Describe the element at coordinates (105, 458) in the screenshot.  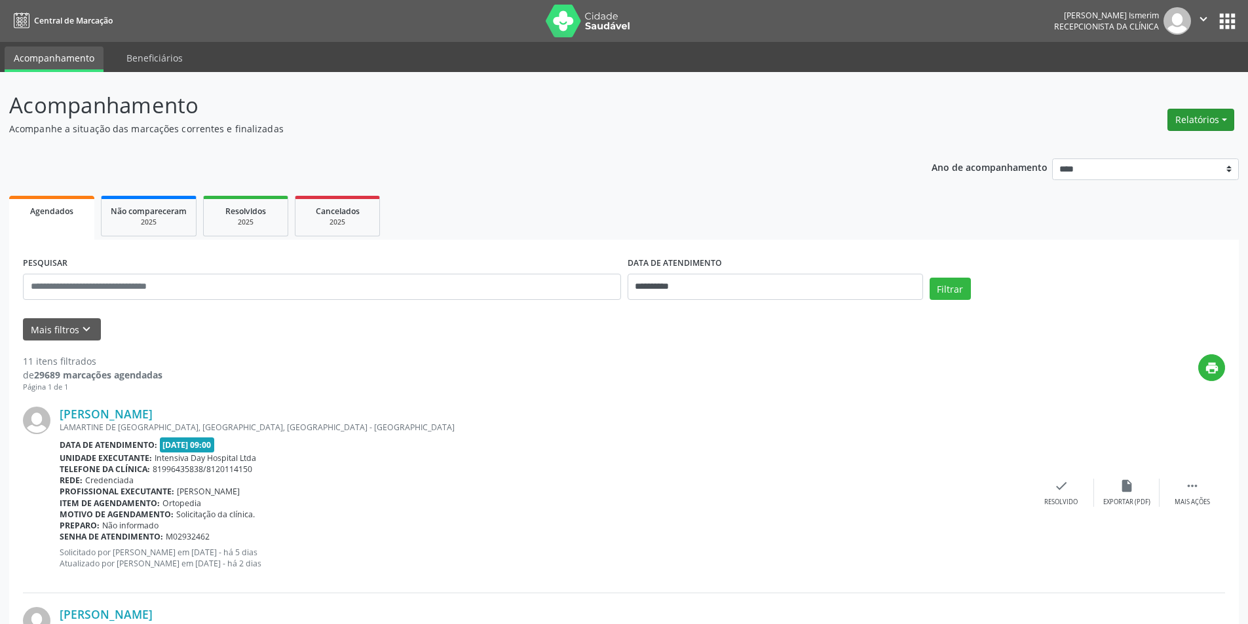
I see `b: Unidade executante:` at that location.